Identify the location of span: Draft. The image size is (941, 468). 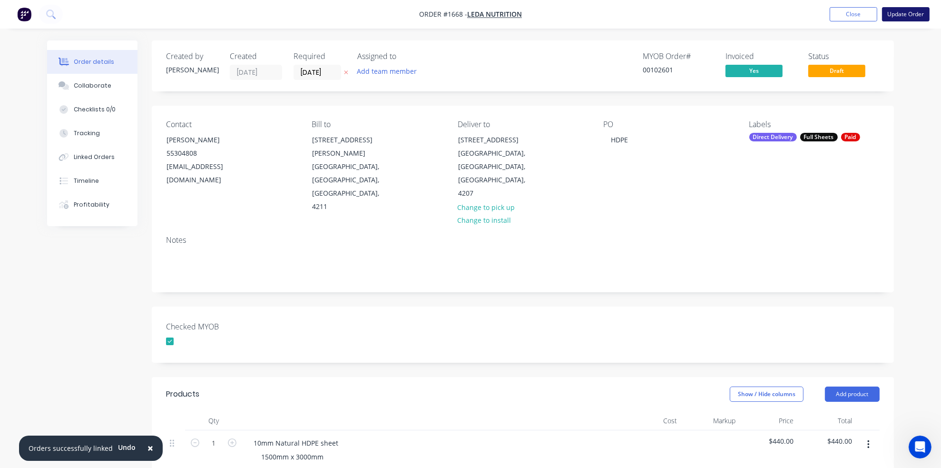
(837, 70).